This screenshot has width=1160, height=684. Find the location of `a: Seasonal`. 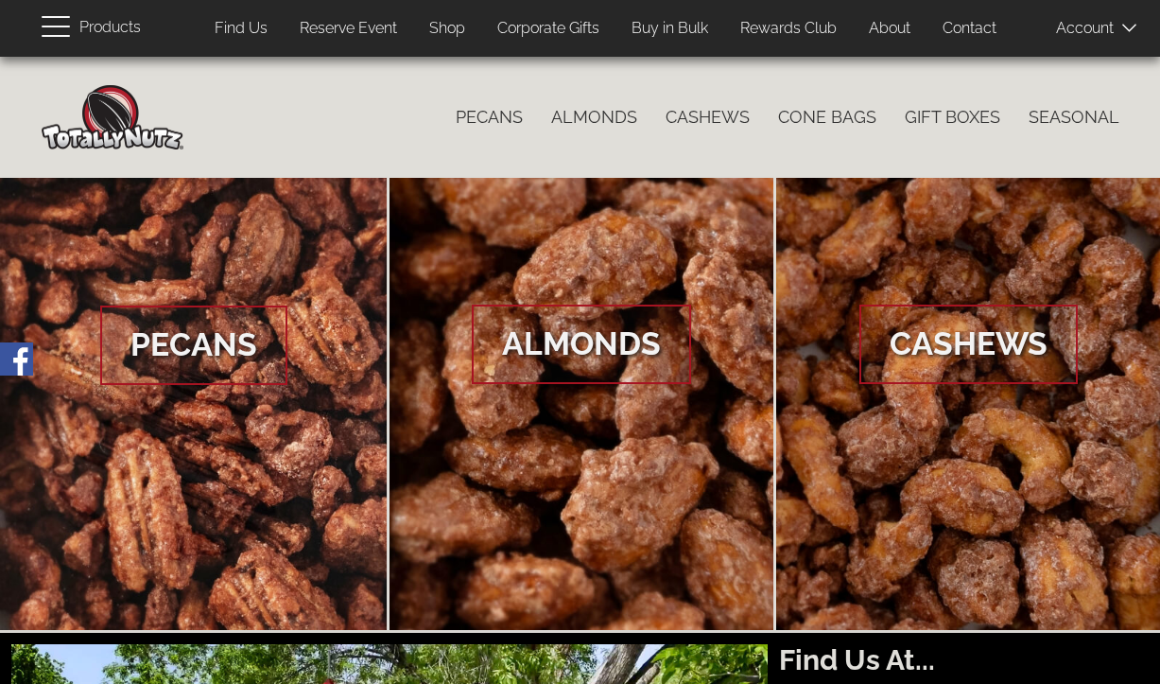

a: Seasonal is located at coordinates (1074, 117).